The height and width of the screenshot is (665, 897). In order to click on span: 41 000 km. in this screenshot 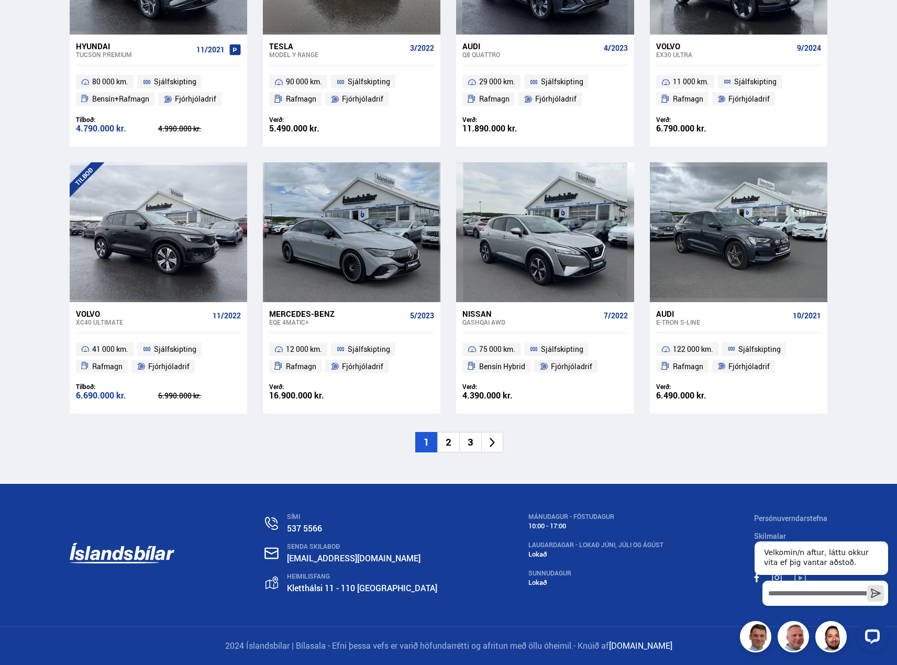, I will do `click(110, 349)`.